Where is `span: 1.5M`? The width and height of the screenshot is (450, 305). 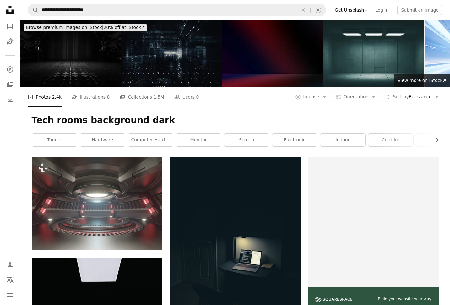 span: 1.5M is located at coordinates (158, 97).